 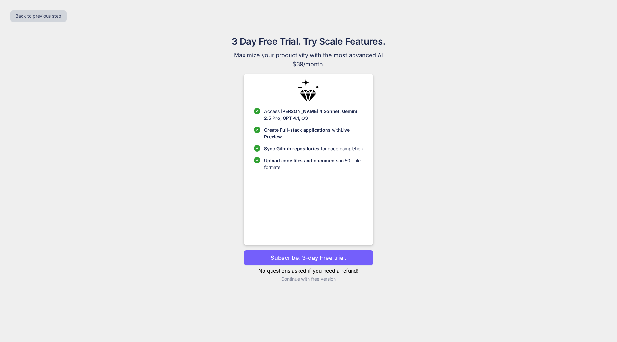 What do you see at coordinates (313, 133) in the screenshot?
I see `p: with` at bounding box center [313, 133].